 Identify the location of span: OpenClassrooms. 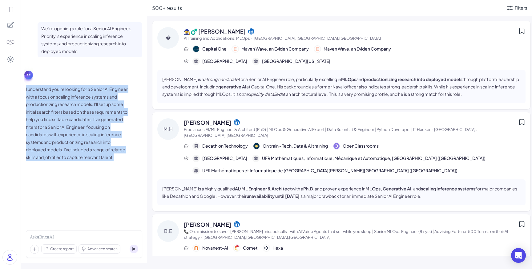
(361, 146).